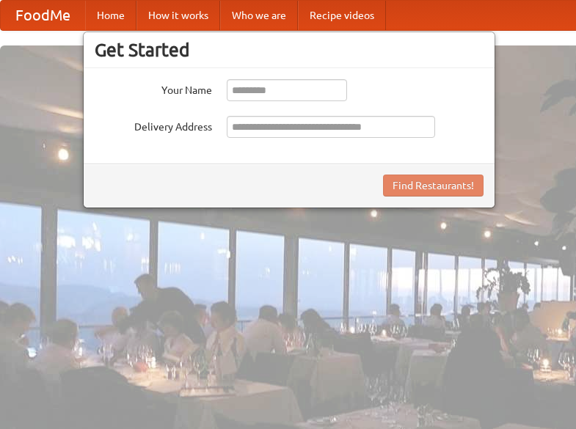 Image resolution: width=576 pixels, height=429 pixels. I want to click on a: Who we are, so click(259, 15).